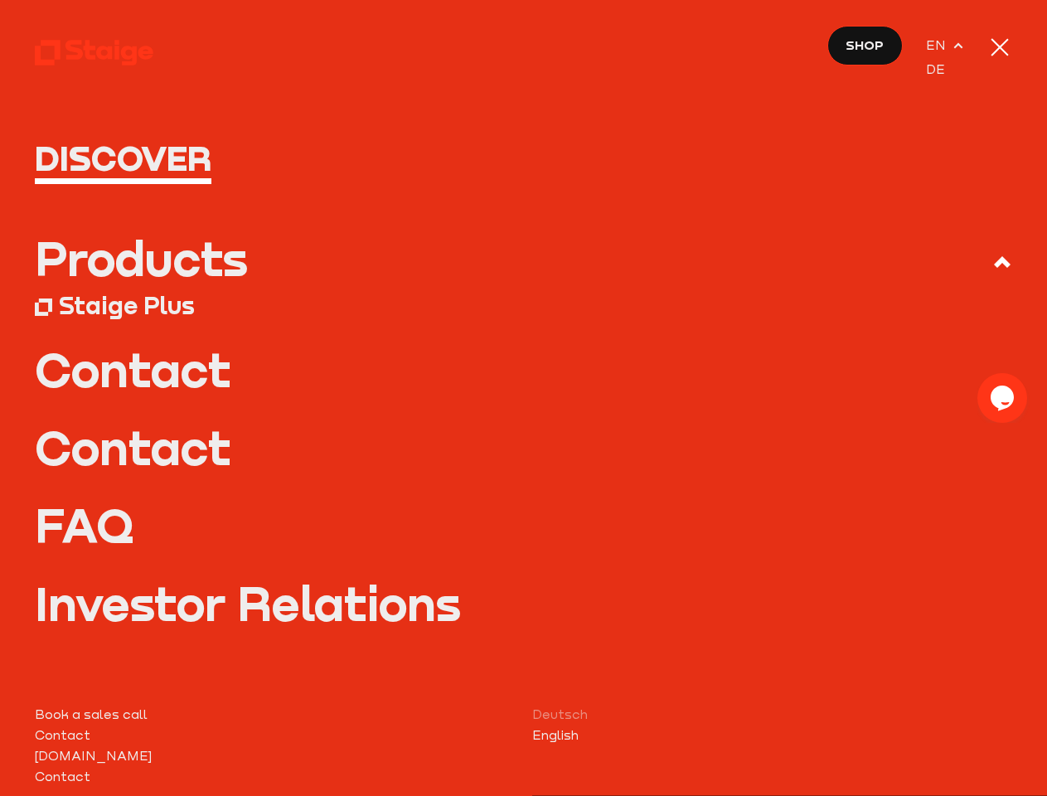 The height and width of the screenshot is (796, 1047). What do you see at coordinates (939, 69) in the screenshot?
I see `a: DE` at bounding box center [939, 69].